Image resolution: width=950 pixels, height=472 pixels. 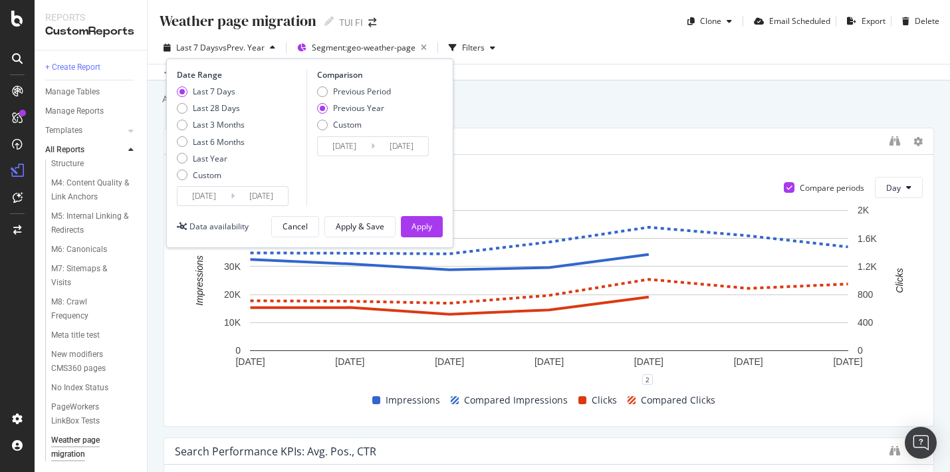 I want to click on div: 2, so click(x=648, y=380).